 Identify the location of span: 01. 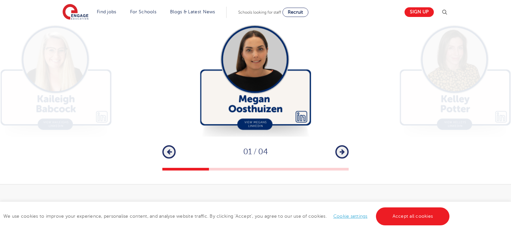
(248, 152).